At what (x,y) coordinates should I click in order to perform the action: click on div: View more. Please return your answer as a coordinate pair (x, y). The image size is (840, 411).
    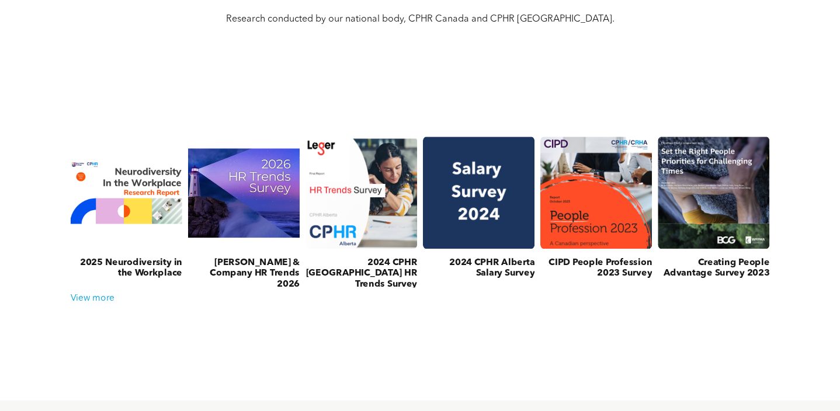
    Looking at the image, I should click on (420, 298).